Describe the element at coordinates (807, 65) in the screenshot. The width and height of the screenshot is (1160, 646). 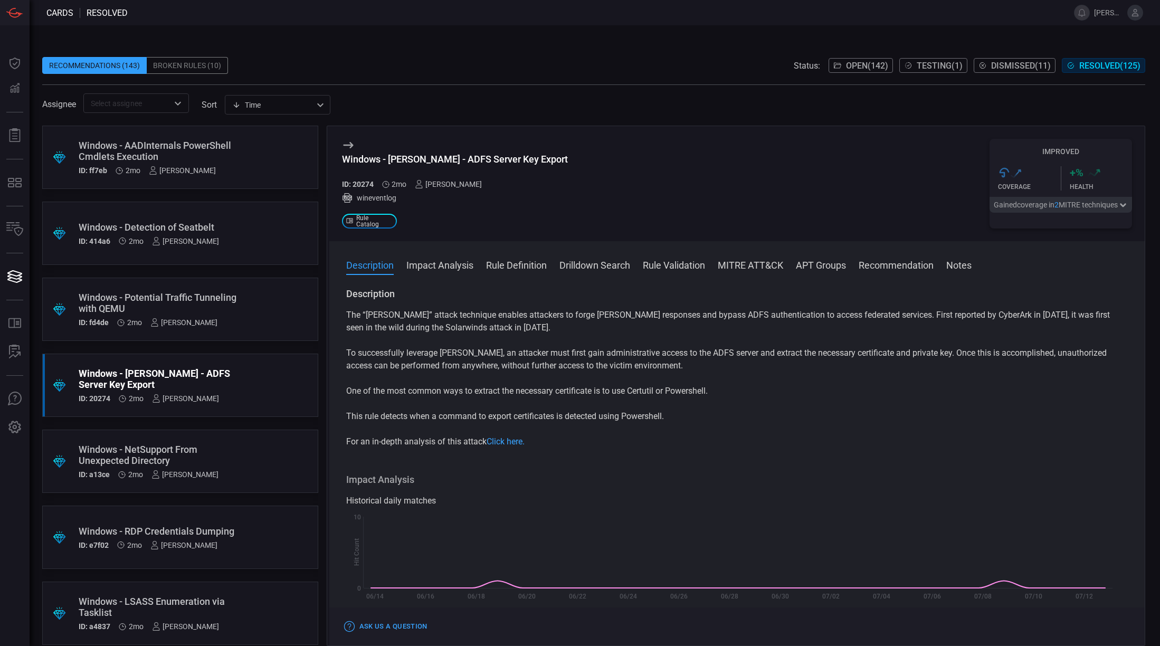
I see `span: Status:` at that location.